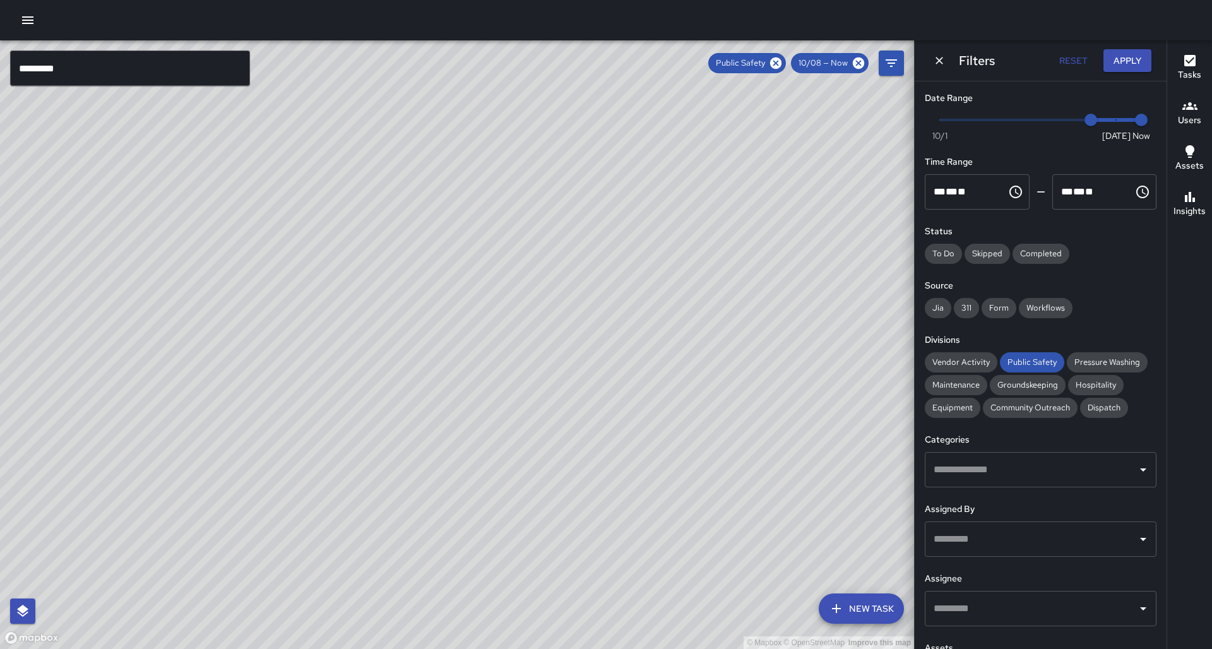 This screenshot has height=649, width=1212. What do you see at coordinates (1040, 440) in the screenshot?
I see `h6: Categories` at bounding box center [1040, 440].